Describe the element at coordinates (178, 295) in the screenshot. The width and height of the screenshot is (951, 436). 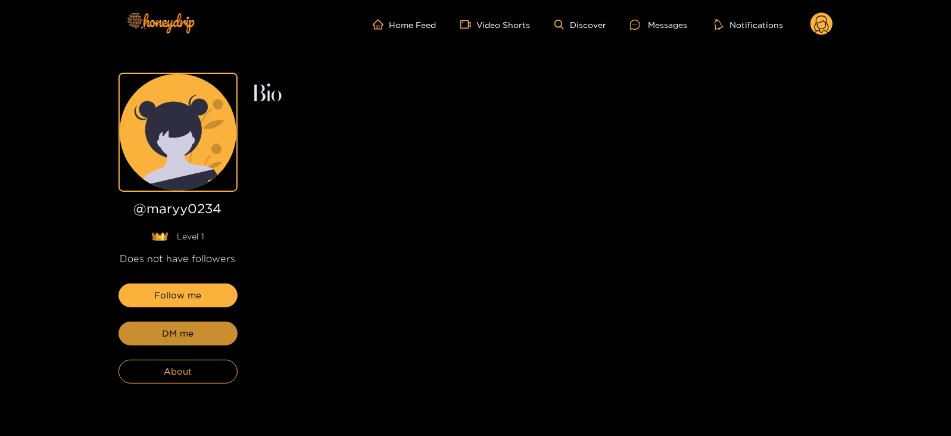
I see `button: Follow me` at that location.